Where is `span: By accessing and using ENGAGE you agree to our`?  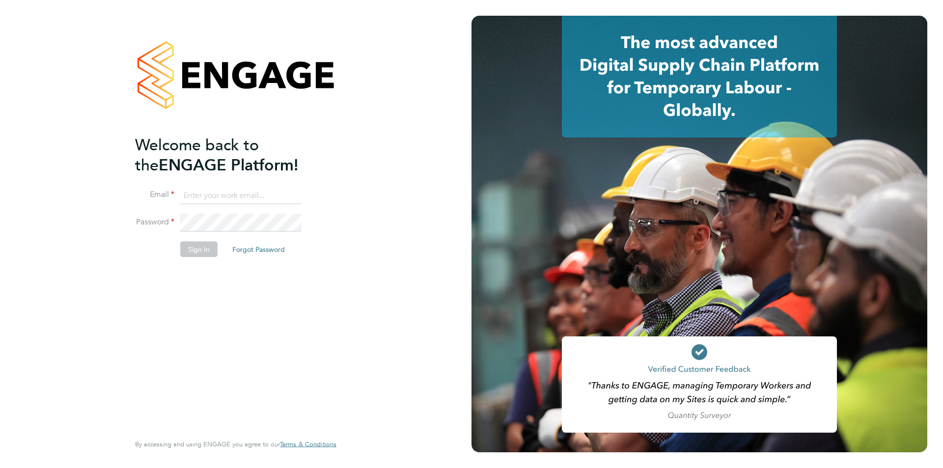 span: By accessing and using ENGAGE you agree to our is located at coordinates (236, 444).